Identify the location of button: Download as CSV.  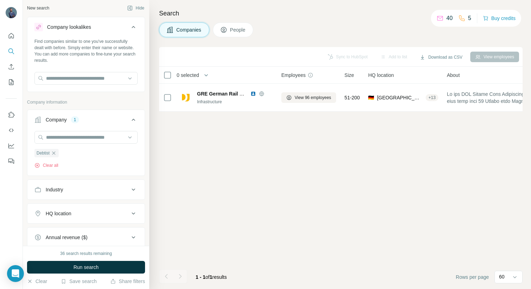
(441, 57).